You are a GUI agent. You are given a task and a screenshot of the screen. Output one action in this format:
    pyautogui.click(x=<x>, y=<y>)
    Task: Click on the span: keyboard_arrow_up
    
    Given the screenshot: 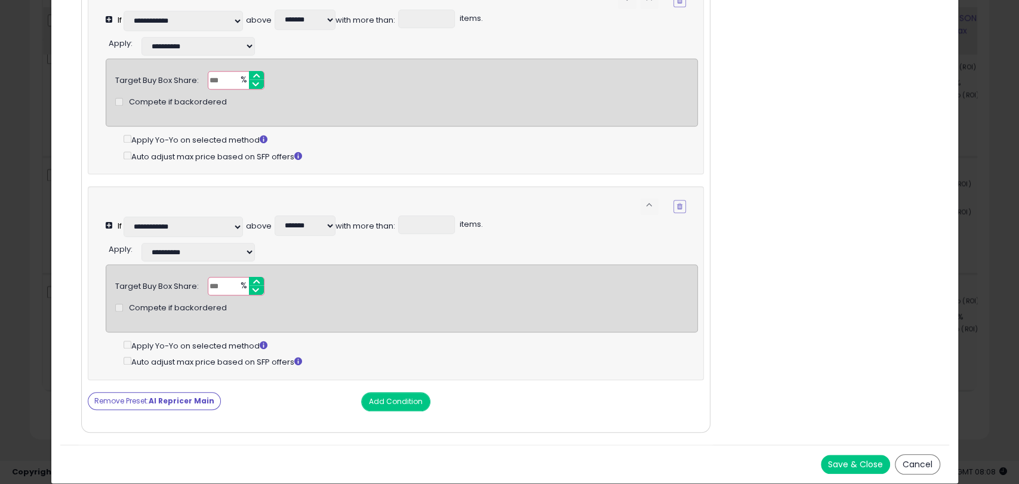 What is the action you would take?
    pyautogui.click(x=649, y=205)
    